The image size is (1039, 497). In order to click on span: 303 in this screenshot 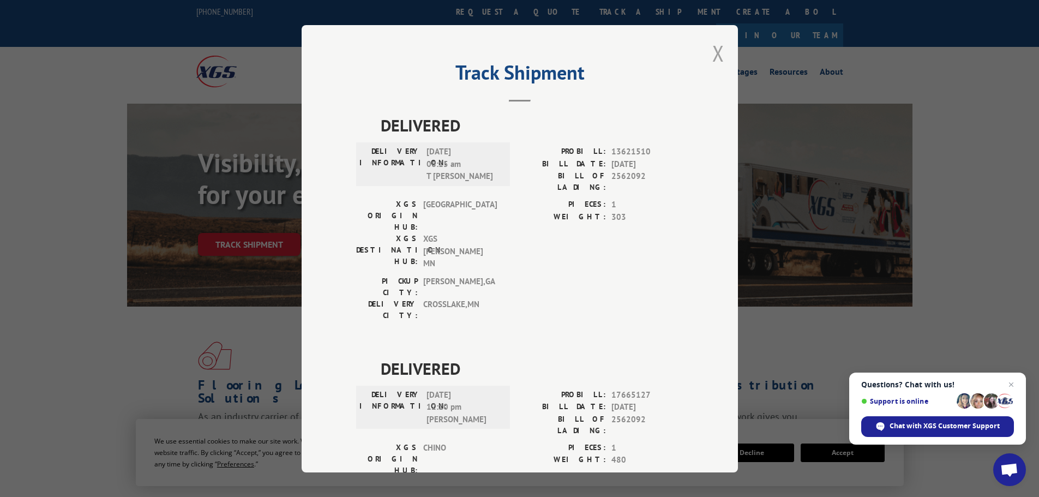, I will do `click(647, 216)`.